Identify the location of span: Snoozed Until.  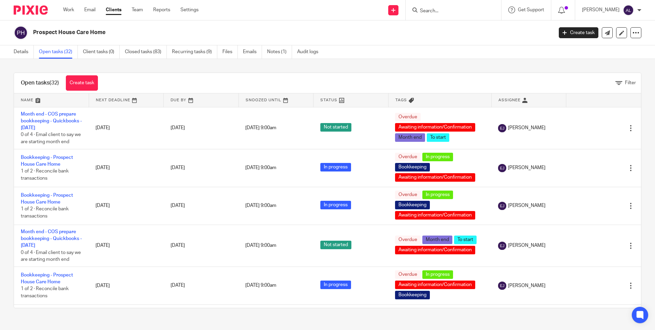
(263, 100).